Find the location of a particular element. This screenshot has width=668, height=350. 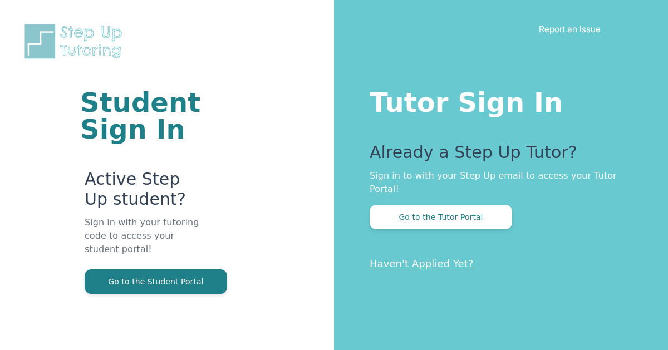

img: Step Up Tutoring horizontal logo is located at coordinates (76, 41).